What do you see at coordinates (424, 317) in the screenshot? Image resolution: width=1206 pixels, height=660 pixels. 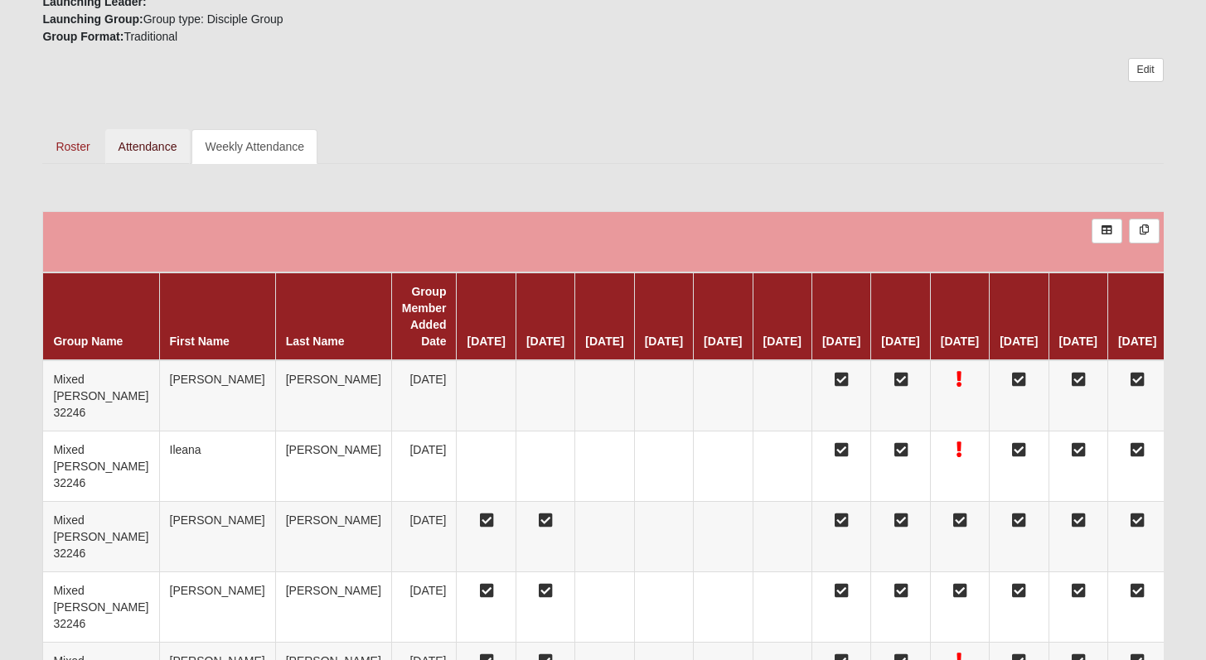 I see `a: Group Member Added Date` at bounding box center [424, 317].